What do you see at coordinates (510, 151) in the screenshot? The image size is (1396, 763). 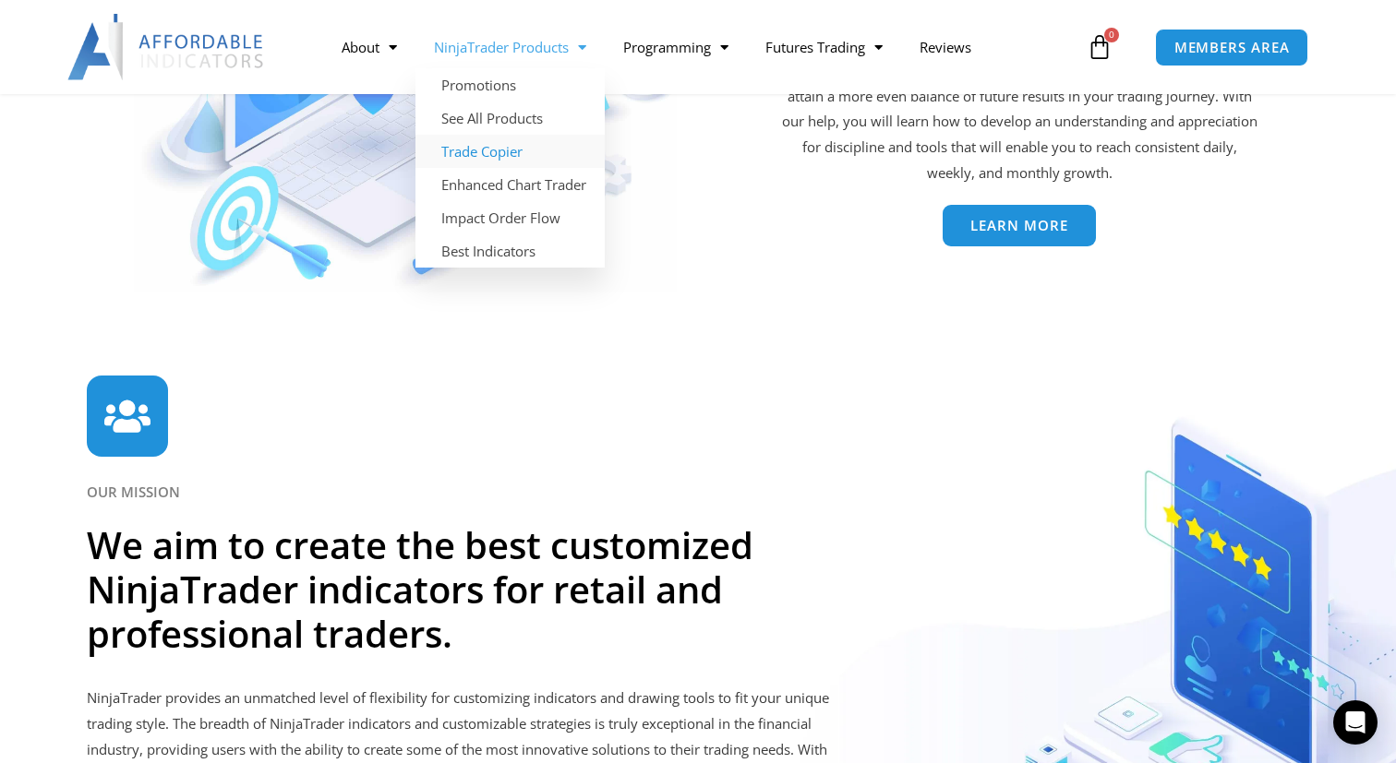 I see `a: Trade Copier` at bounding box center [510, 151].